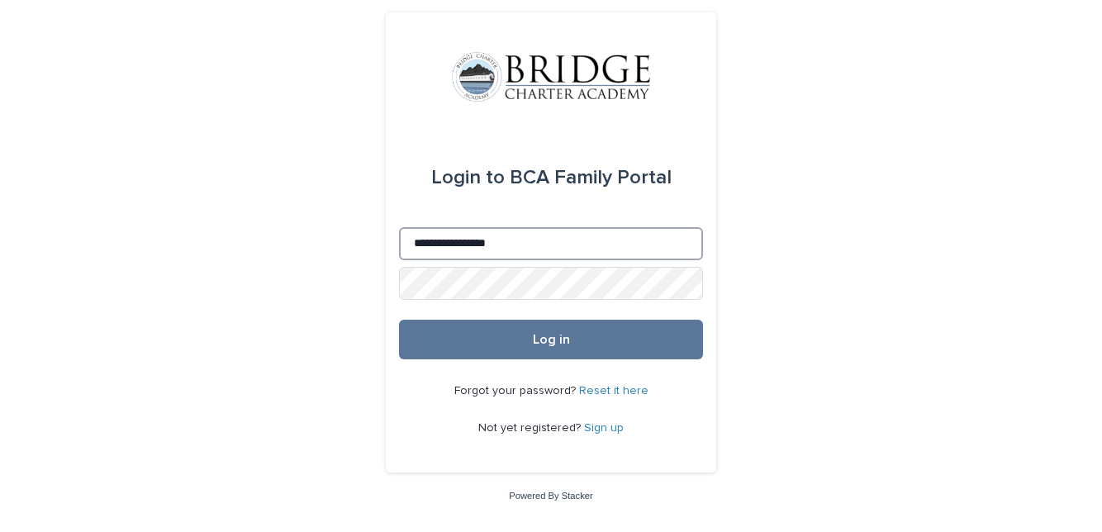  What do you see at coordinates (516, 391) in the screenshot?
I see `span: Forgot your password?` at bounding box center [516, 391].